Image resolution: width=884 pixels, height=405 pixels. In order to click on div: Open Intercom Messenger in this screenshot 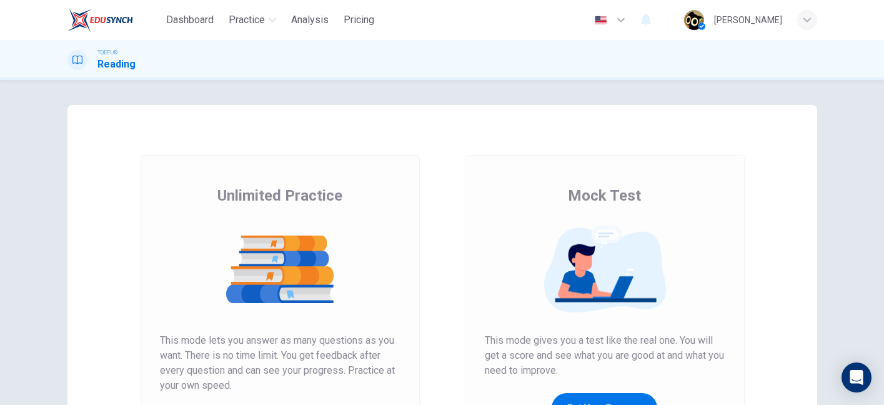, I will do `click(856, 377)`.